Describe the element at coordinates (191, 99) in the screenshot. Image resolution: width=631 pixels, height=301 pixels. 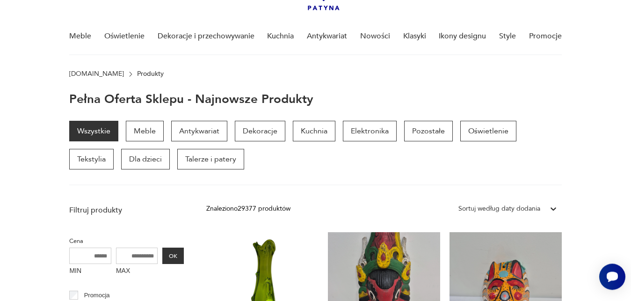
I see `h1: Pełna oferta sklepu - najnowsze produkty` at that location.